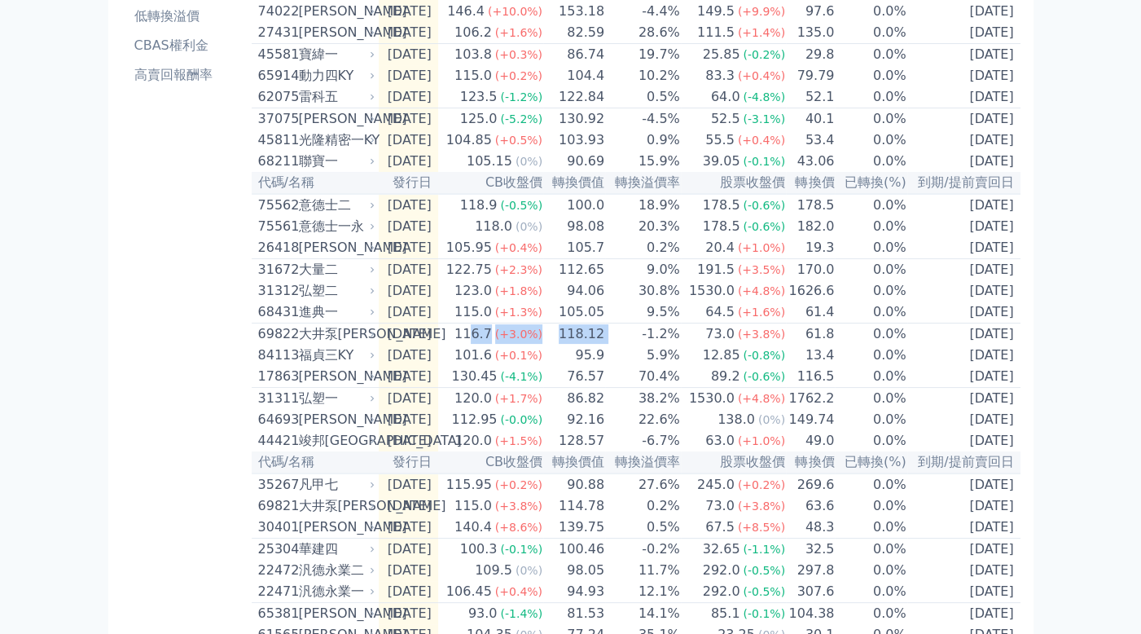 The width and height of the screenshot is (1141, 634). I want to click on td: 94.06, so click(574, 291).